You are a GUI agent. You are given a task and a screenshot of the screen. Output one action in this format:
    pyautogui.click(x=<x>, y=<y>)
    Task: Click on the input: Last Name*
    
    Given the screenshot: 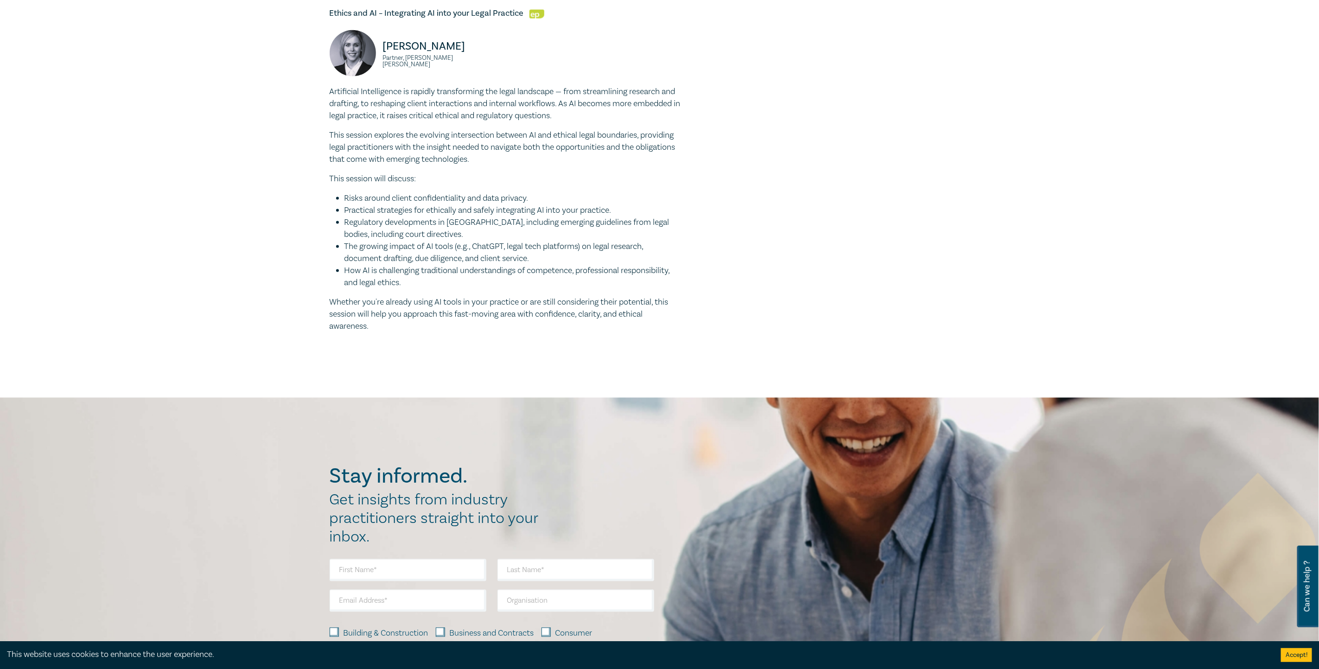 What is the action you would take?
    pyautogui.click(x=576, y=570)
    